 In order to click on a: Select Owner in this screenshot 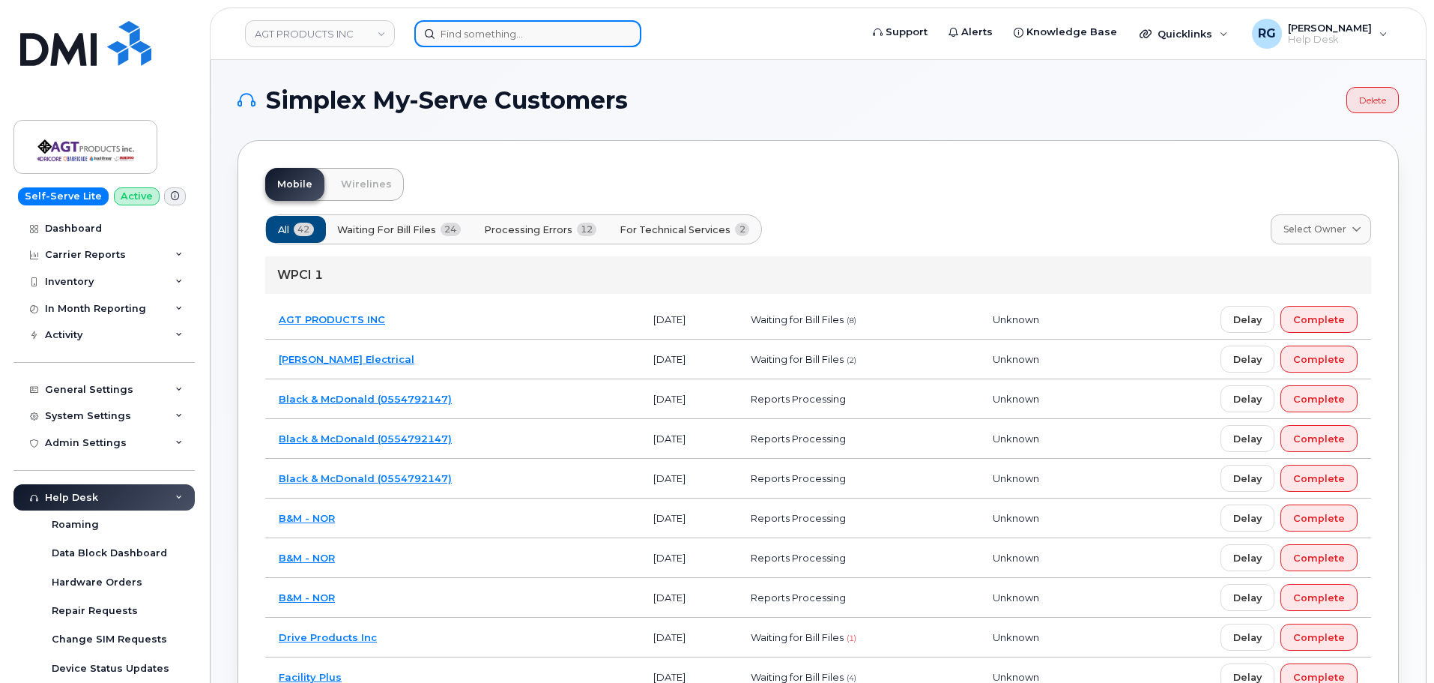, I will do `click(1321, 229)`.